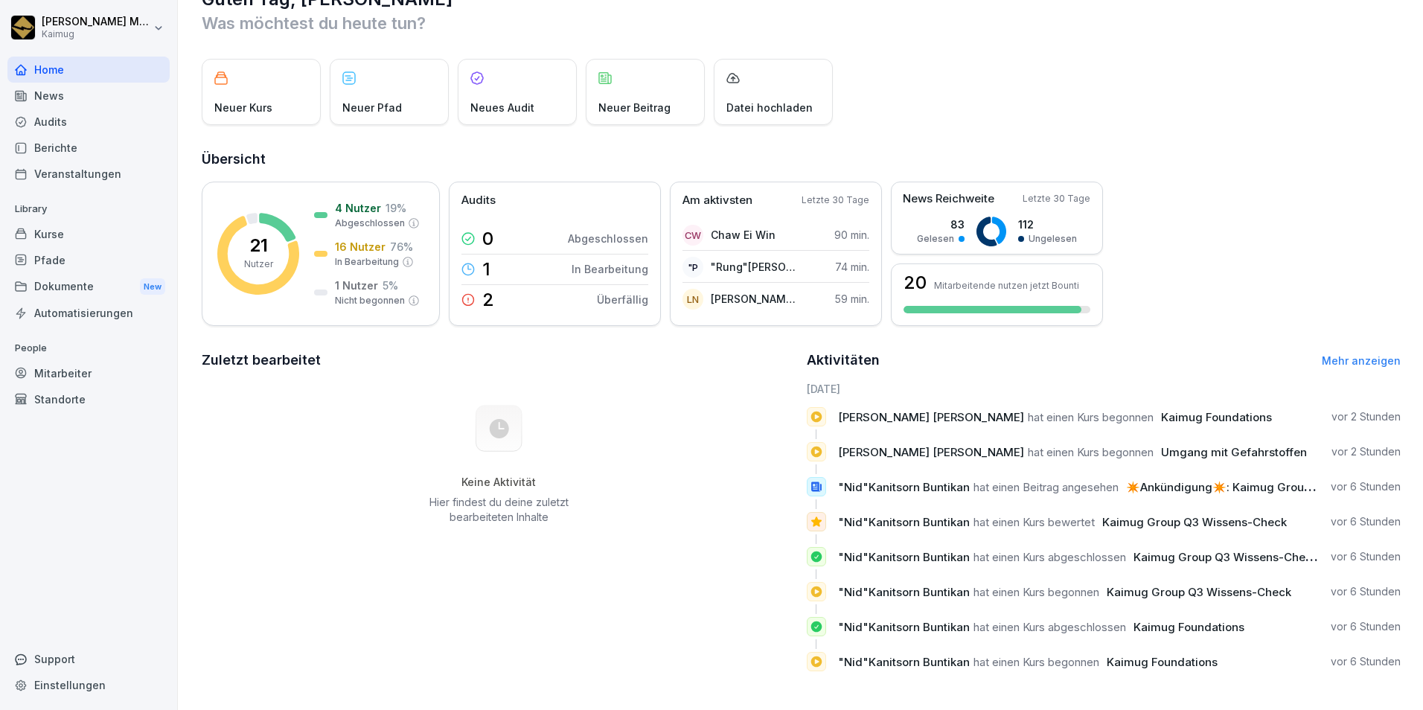  Describe the element at coordinates (948, 199) in the screenshot. I see `p: News Reichweite` at that location.